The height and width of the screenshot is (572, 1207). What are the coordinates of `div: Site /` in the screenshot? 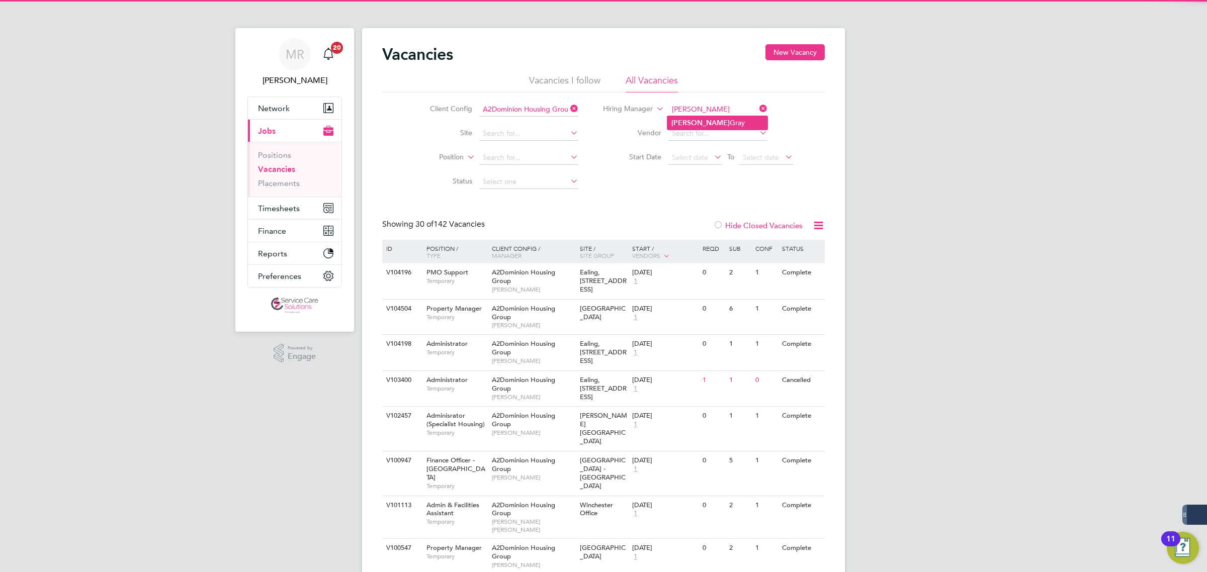 It's located at (603, 252).